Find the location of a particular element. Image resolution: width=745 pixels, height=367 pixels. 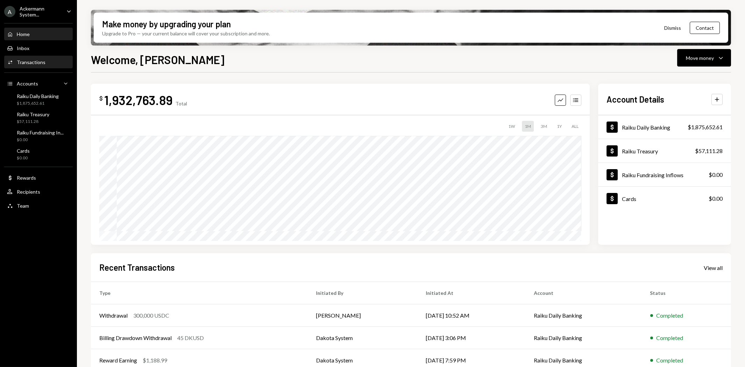

h2: Account Details is located at coordinates (635, 99).